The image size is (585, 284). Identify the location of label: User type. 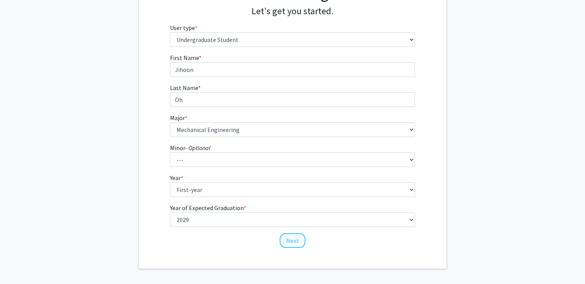
(183, 28).